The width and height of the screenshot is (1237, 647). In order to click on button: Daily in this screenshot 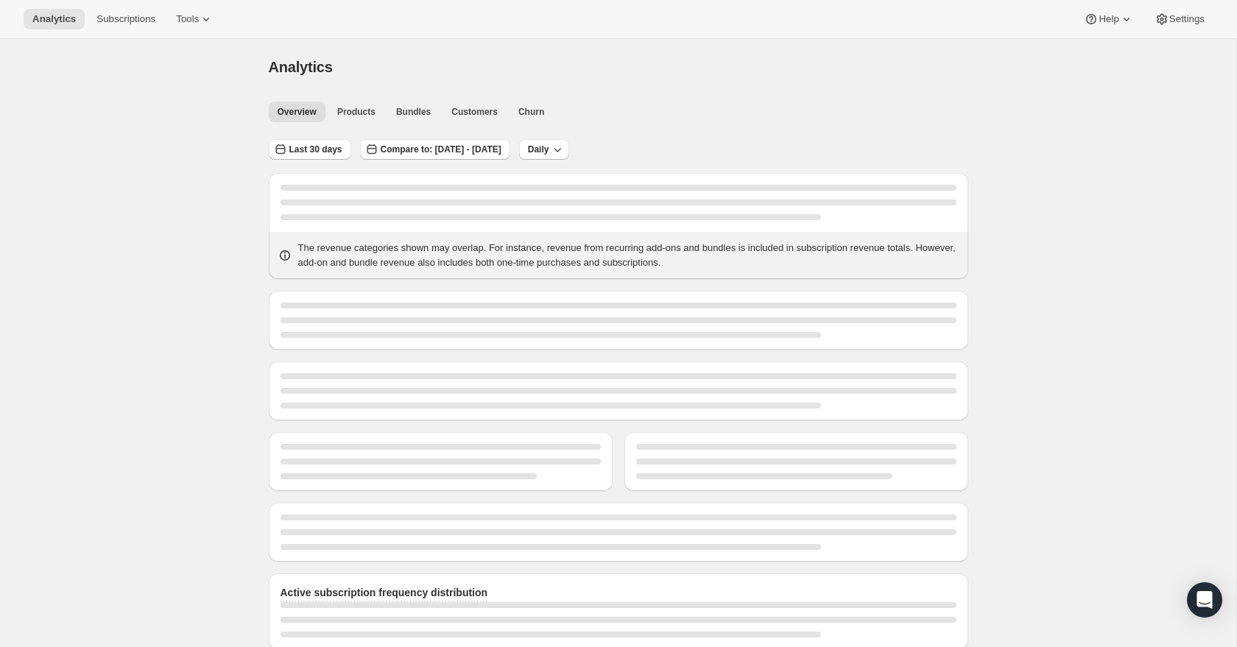, I will do `click(544, 150)`.